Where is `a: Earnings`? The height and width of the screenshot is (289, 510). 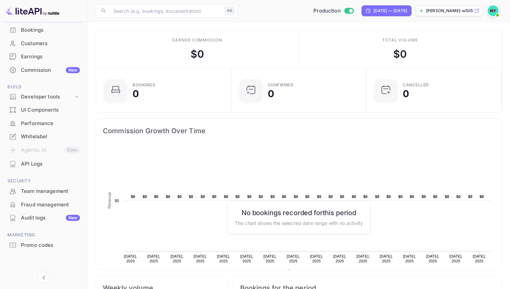
a: Earnings is located at coordinates (43, 56).